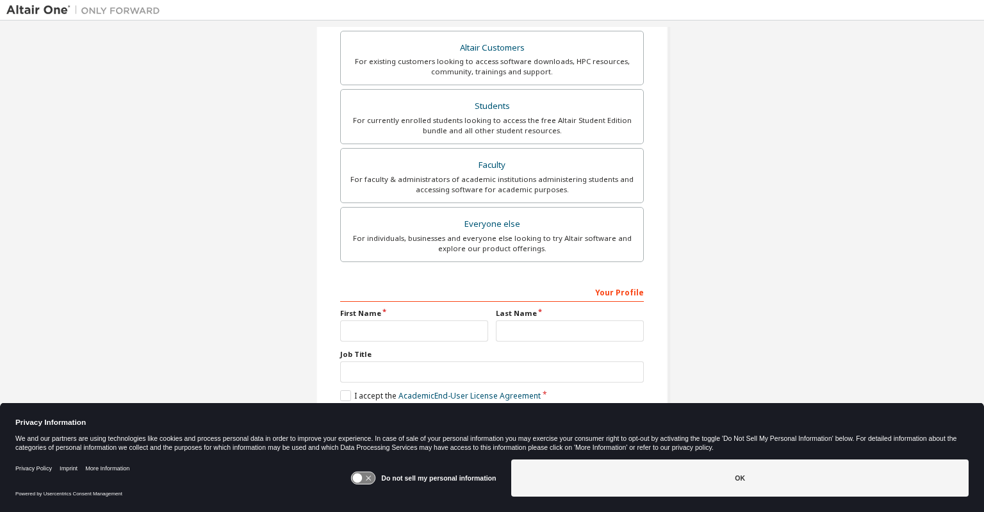 The image size is (984, 512). I want to click on div: For individuals, businesses and everyone else looking to try Altair software and explore our prod..., so click(492, 243).